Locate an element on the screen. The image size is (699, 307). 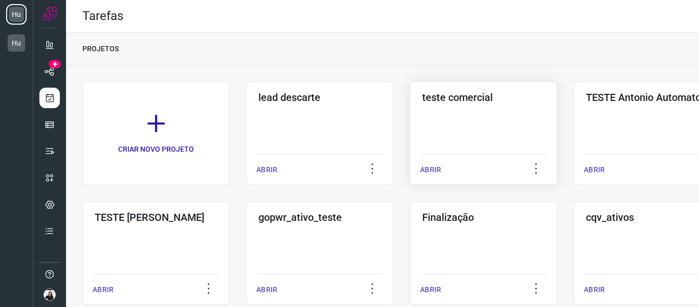
p: PROJETOS is located at coordinates (100, 49).